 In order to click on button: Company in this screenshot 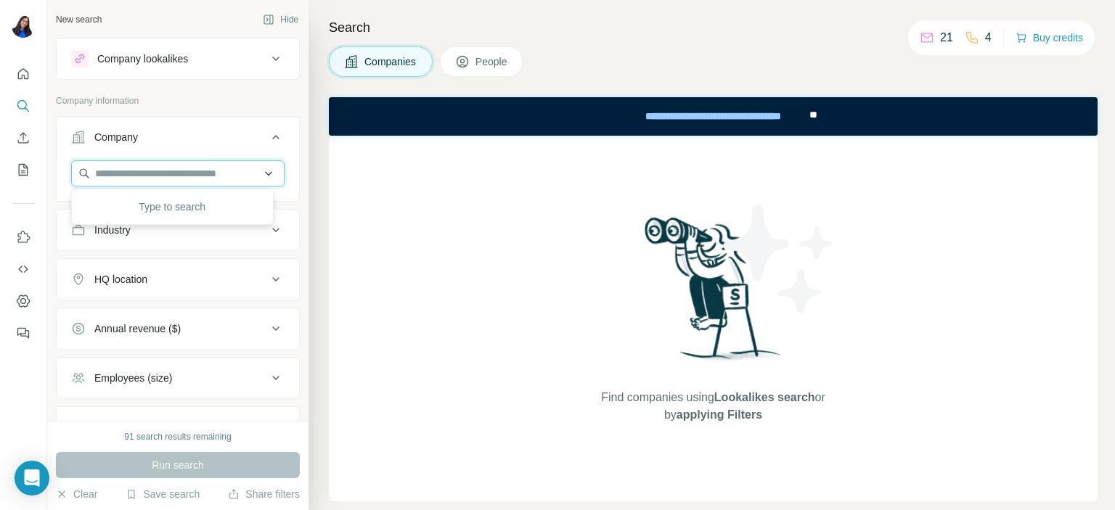, I will do `click(178, 140)`.